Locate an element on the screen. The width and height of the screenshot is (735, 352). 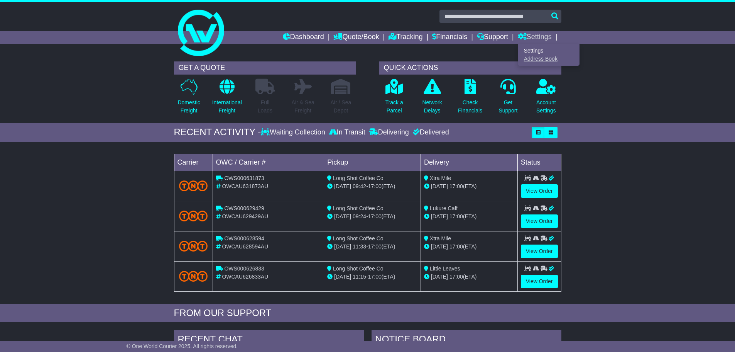
p: Account Settings is located at coordinates (546, 107).